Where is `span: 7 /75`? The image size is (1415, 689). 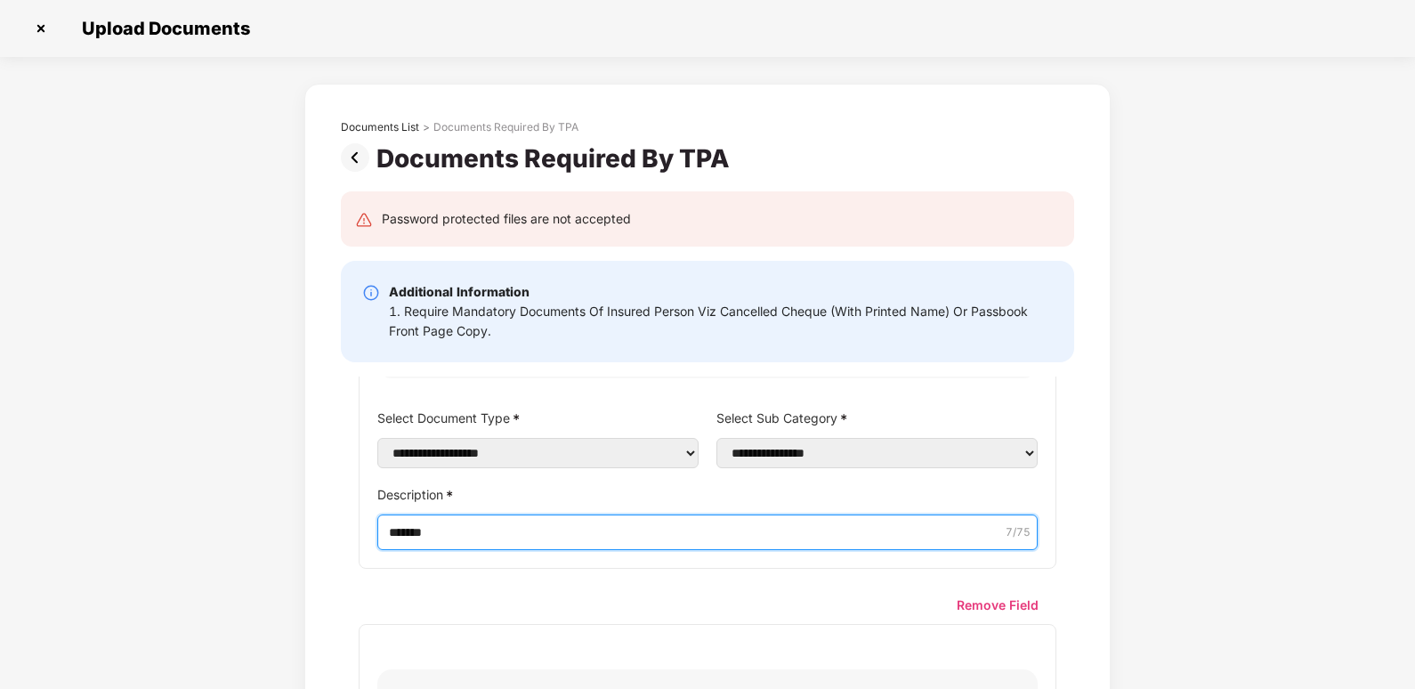
span: 7 /75 is located at coordinates (1018, 532).